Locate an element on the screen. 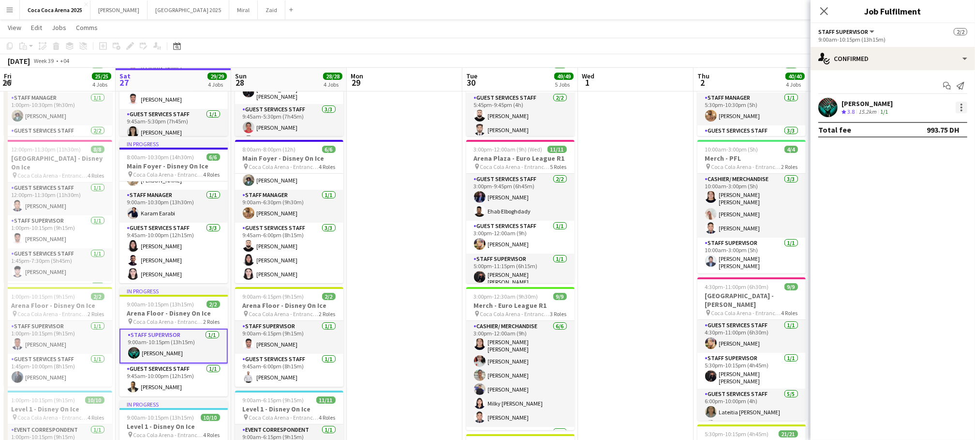  span: 6/6 is located at coordinates (213, 157).